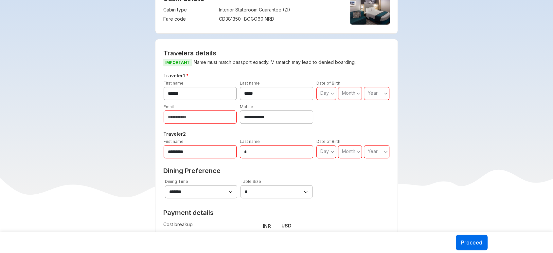 The height and width of the screenshot is (253, 553). What do you see at coordinates (277, 76) in the screenshot?
I see `h5: Traveler 1` at bounding box center [277, 76].